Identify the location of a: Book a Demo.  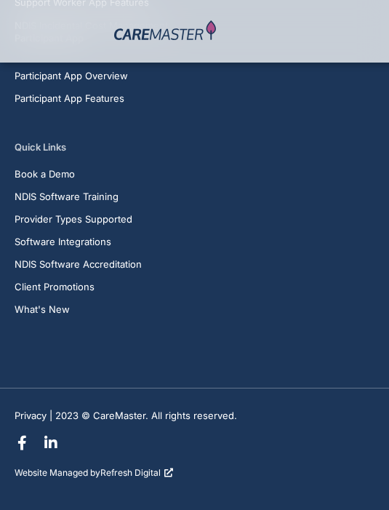
(194, 174).